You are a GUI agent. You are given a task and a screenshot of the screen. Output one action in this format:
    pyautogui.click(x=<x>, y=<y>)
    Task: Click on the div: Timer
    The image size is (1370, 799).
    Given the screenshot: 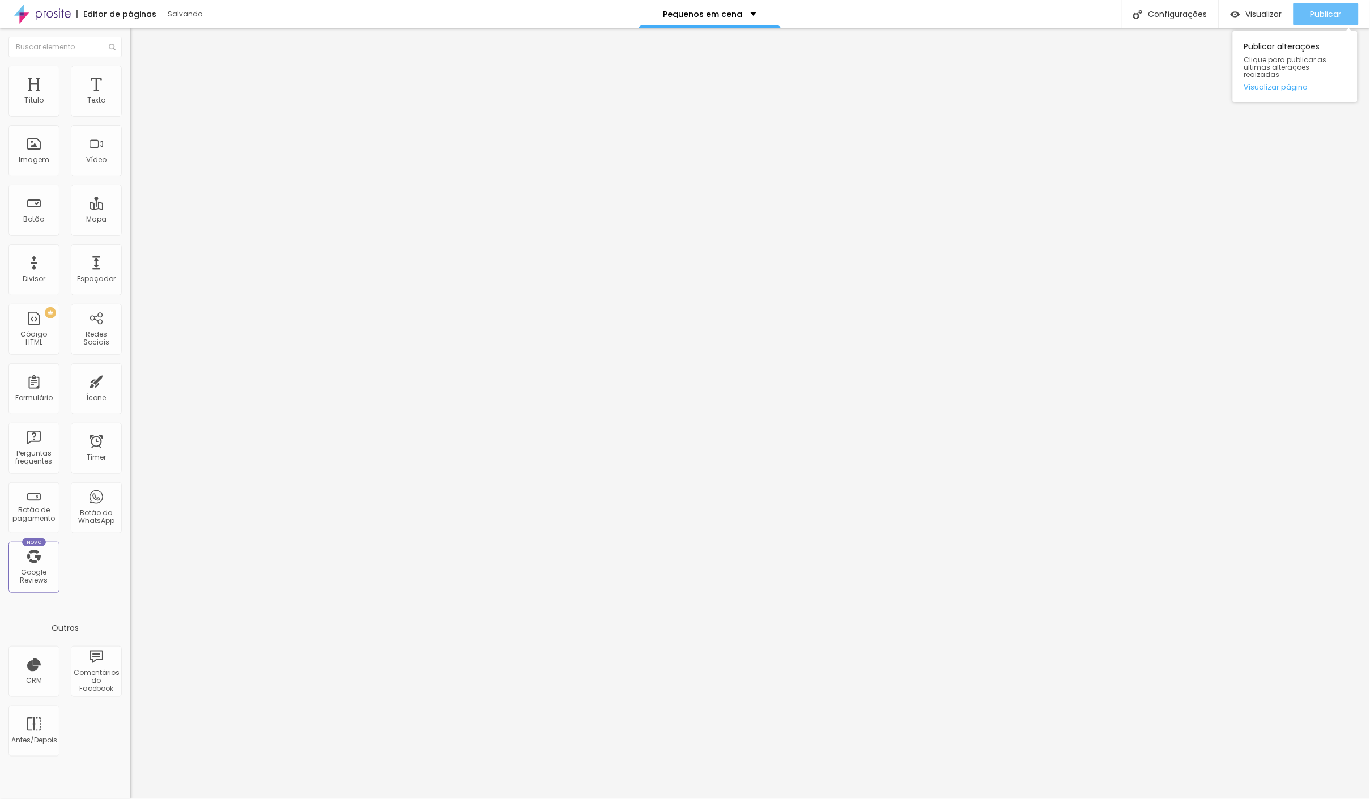 What is the action you would take?
    pyautogui.click(x=96, y=457)
    